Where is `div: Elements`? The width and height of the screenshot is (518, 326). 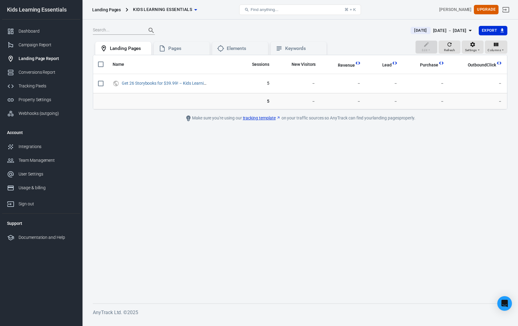 div: Elements is located at coordinates (245, 48).